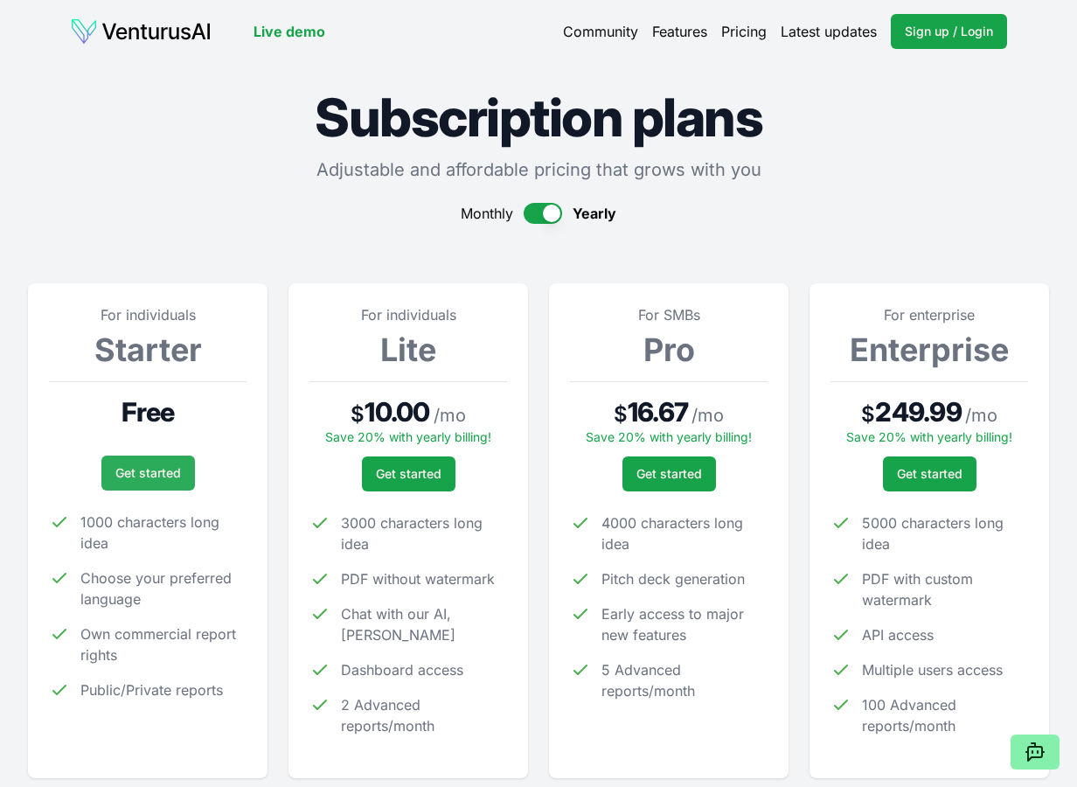 Image resolution: width=1077 pixels, height=787 pixels. What do you see at coordinates (945, 589) in the screenshot?
I see `span: PDF with custom watermark` at bounding box center [945, 589].